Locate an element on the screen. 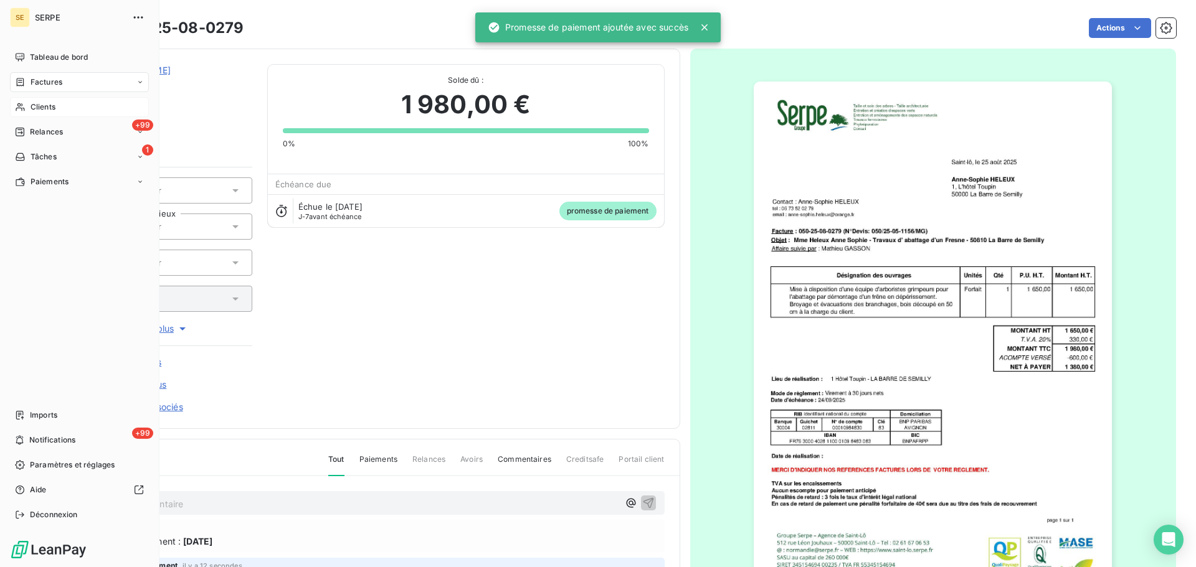 The width and height of the screenshot is (1196, 567). span: Tout is located at coordinates (336, 465).